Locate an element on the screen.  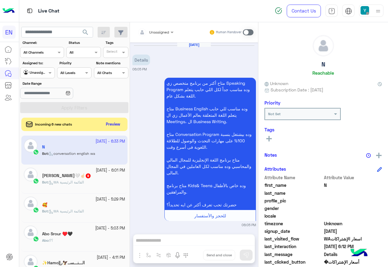
h5: Abo Srour ♥️🖤 is located at coordinates (57, 234).